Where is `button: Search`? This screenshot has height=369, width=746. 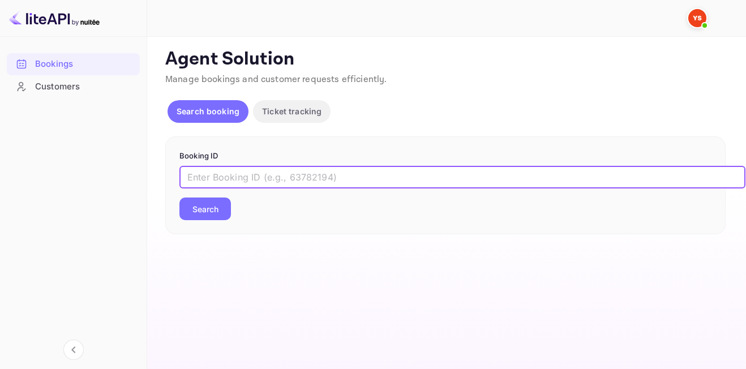 button: Search is located at coordinates (205, 209).